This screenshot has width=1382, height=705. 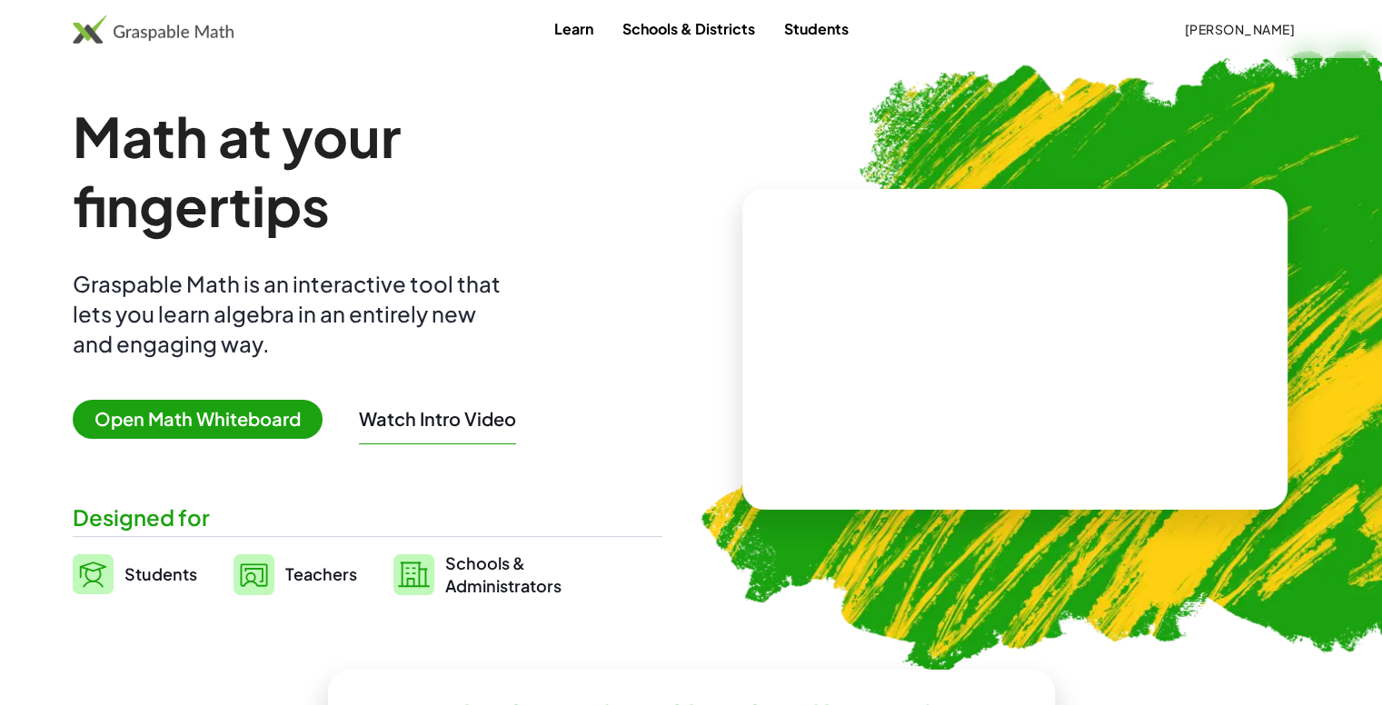 What do you see at coordinates (689, 28) in the screenshot?
I see `a: Schools & Districts` at bounding box center [689, 28].